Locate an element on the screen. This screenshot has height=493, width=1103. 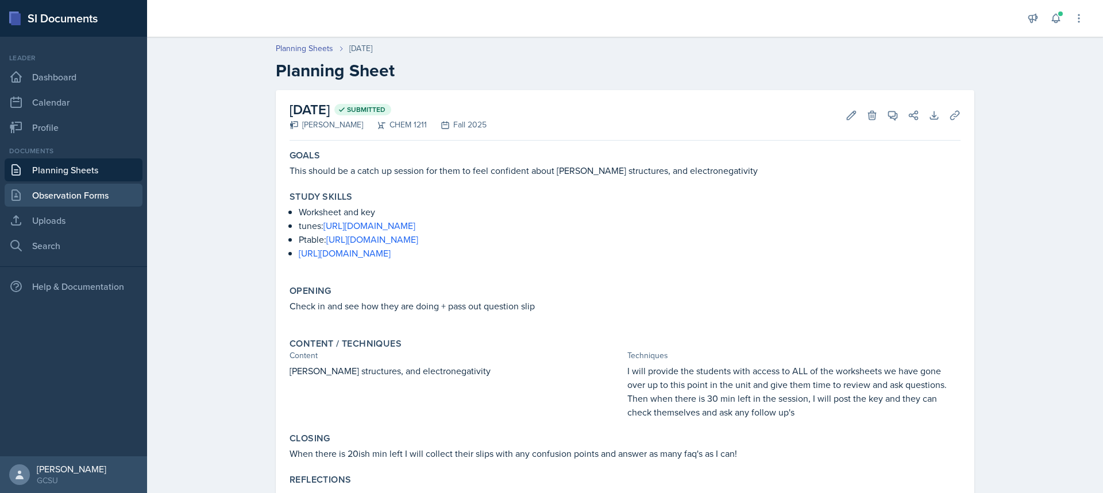
div: Content is located at coordinates (456, 356).